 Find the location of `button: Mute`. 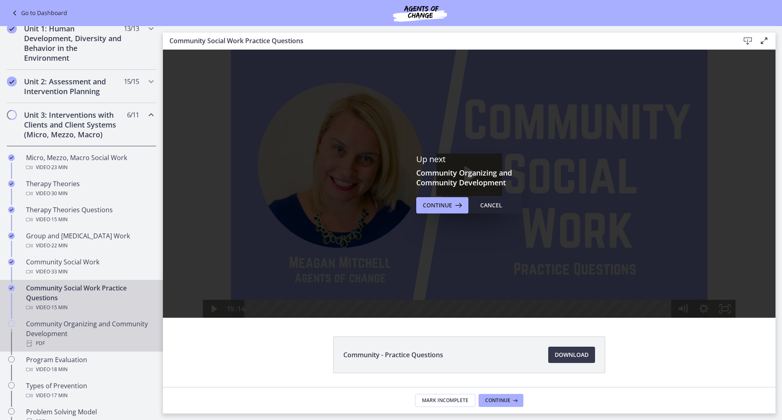

button: Mute is located at coordinates (520, 259).